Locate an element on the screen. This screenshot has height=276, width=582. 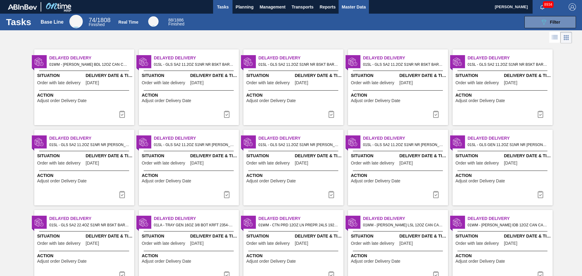
div: Base Line is located at coordinates (76, 22).